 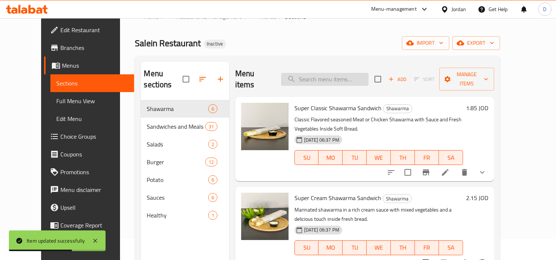 What do you see at coordinates (445, 173) in the screenshot?
I see `a: Edit menu item` at bounding box center [445, 173].